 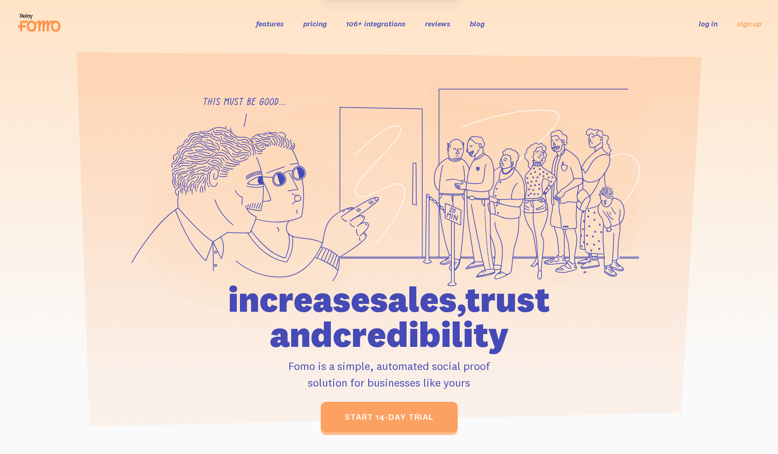 I want to click on a: sign up, so click(x=749, y=24).